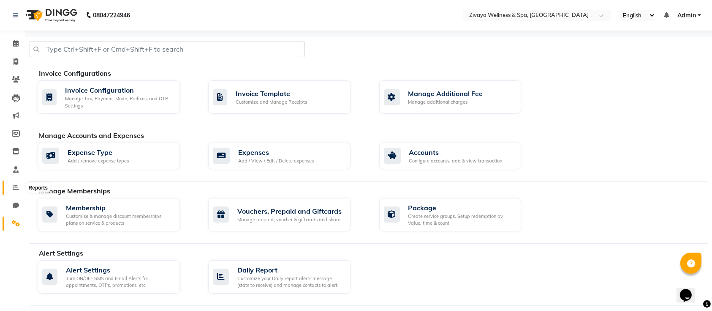 The width and height of the screenshot is (712, 311). I want to click on b: 08047224946, so click(112, 15).